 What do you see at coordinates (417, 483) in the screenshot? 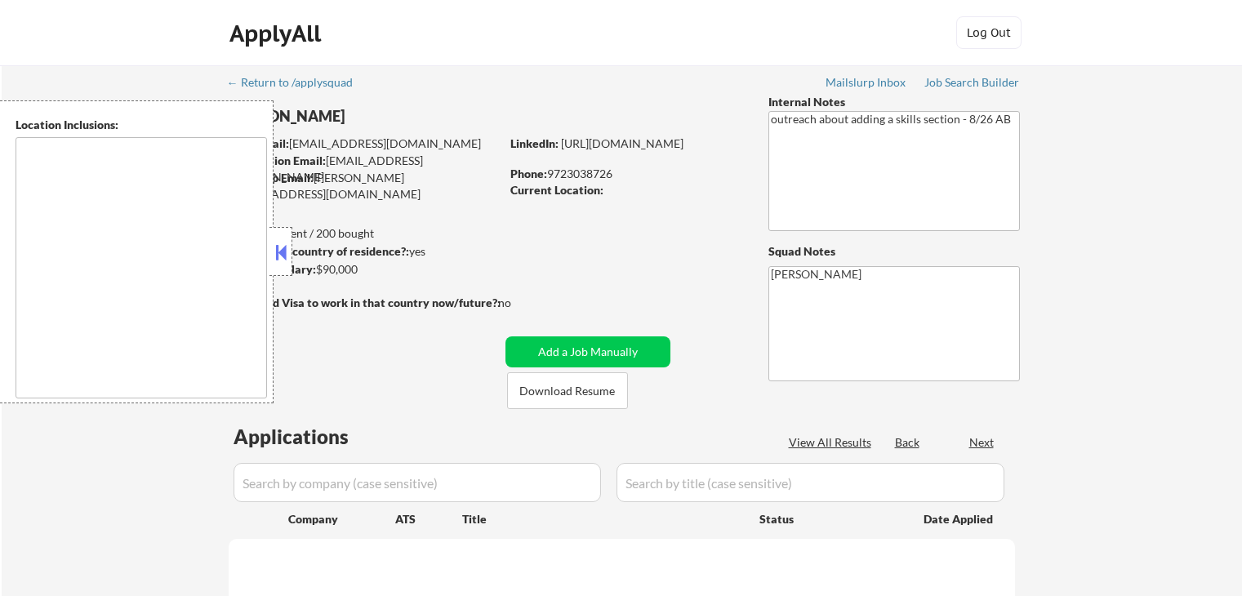
I see `input: Search by company (case sensitive)` at bounding box center [417, 483].